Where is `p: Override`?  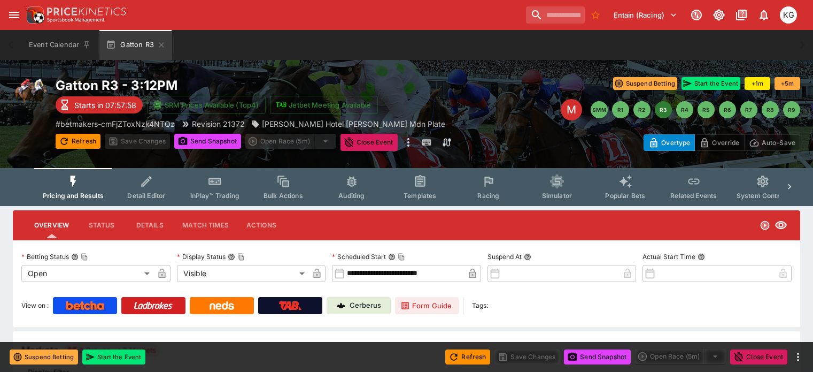 p: Override is located at coordinates (726, 142).